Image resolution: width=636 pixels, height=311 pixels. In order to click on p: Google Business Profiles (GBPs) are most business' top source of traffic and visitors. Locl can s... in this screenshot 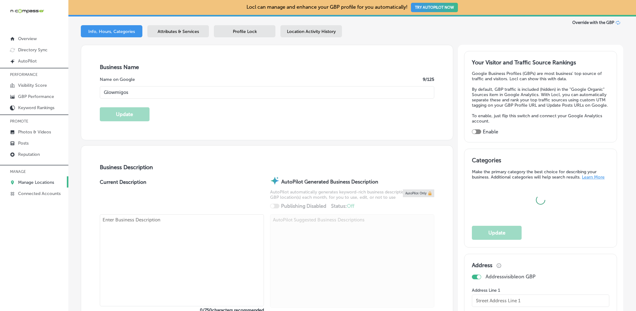, I will do `click(541, 76)`.